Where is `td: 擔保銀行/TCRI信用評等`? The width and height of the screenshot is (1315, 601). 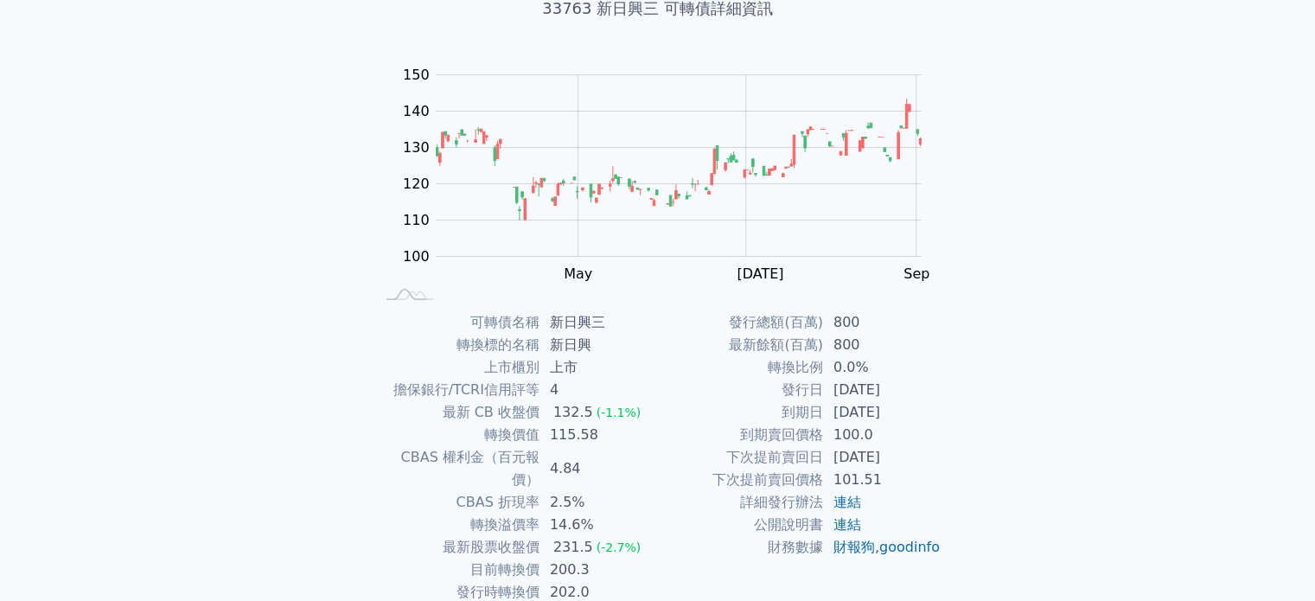 td: 擔保銀行/TCRI信用評等 is located at coordinates (456, 390).